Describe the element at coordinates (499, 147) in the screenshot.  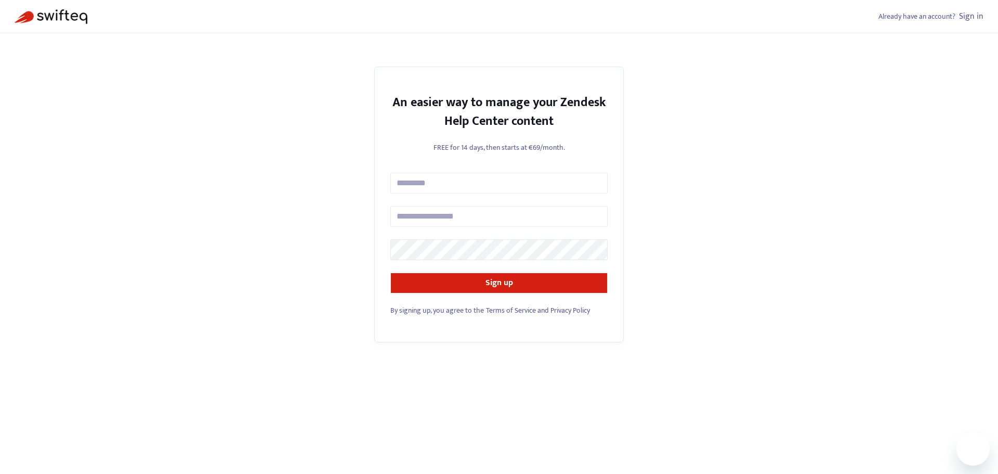
I see `p: FREE for 14 days, then starts at €69/month.` at that location.